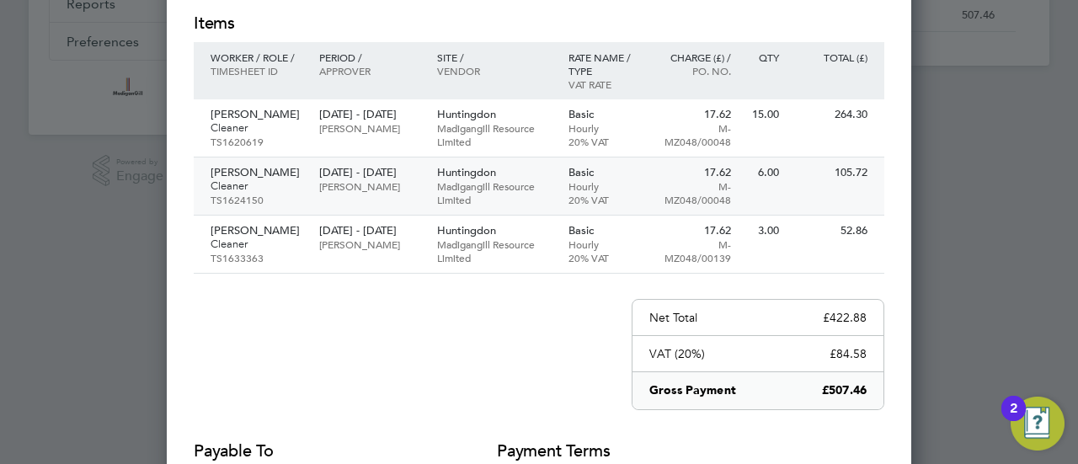 The image size is (1078, 464). Describe the element at coordinates (256, 258) in the screenshot. I see `p: TS1633363` at that location.